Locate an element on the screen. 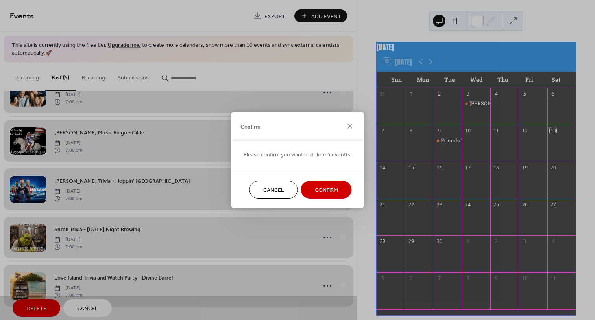  span: Cancel is located at coordinates (273, 190).